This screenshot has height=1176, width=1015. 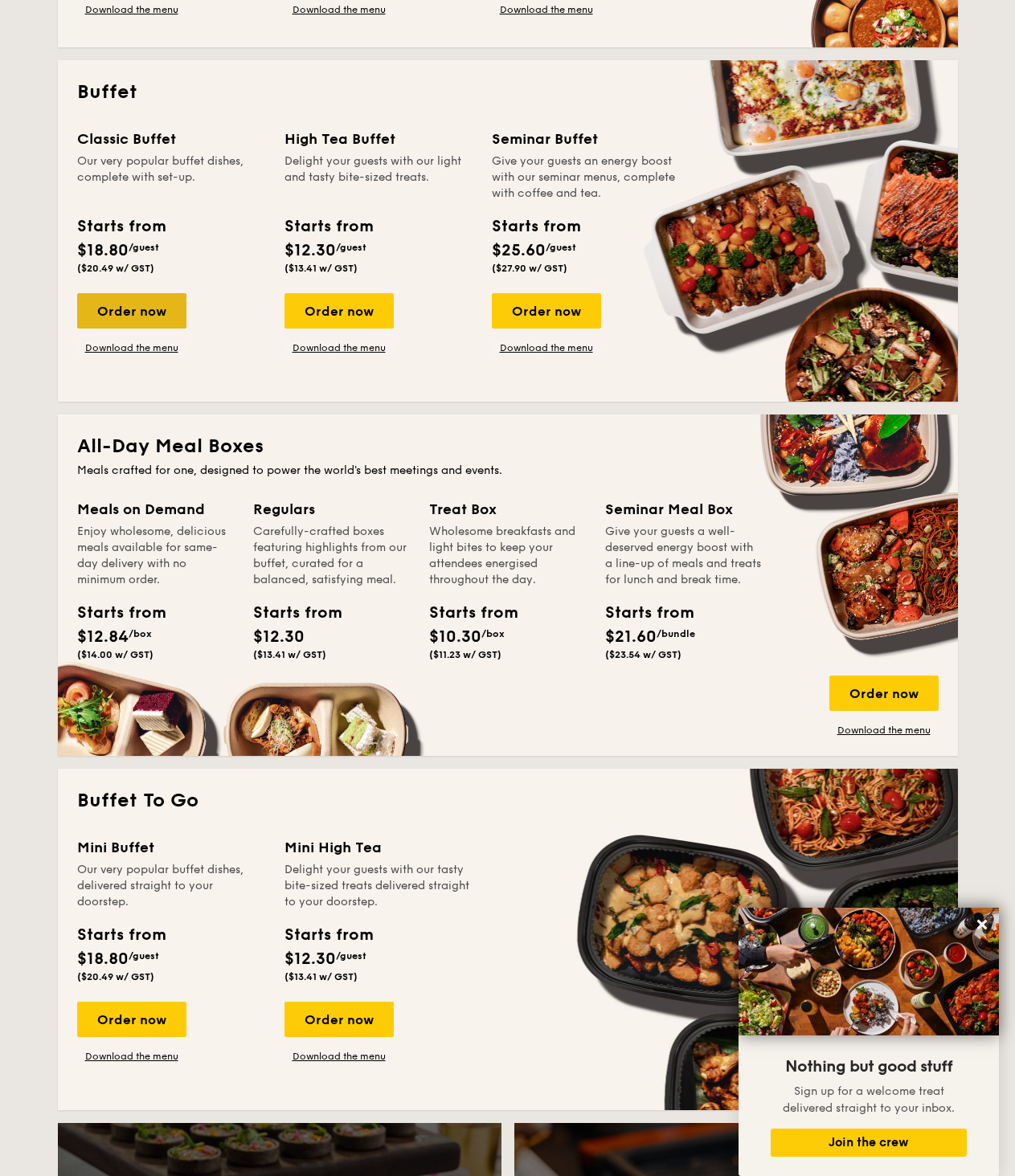 What do you see at coordinates (171, 139) in the screenshot?
I see `div: Classic Buffet` at bounding box center [171, 139].